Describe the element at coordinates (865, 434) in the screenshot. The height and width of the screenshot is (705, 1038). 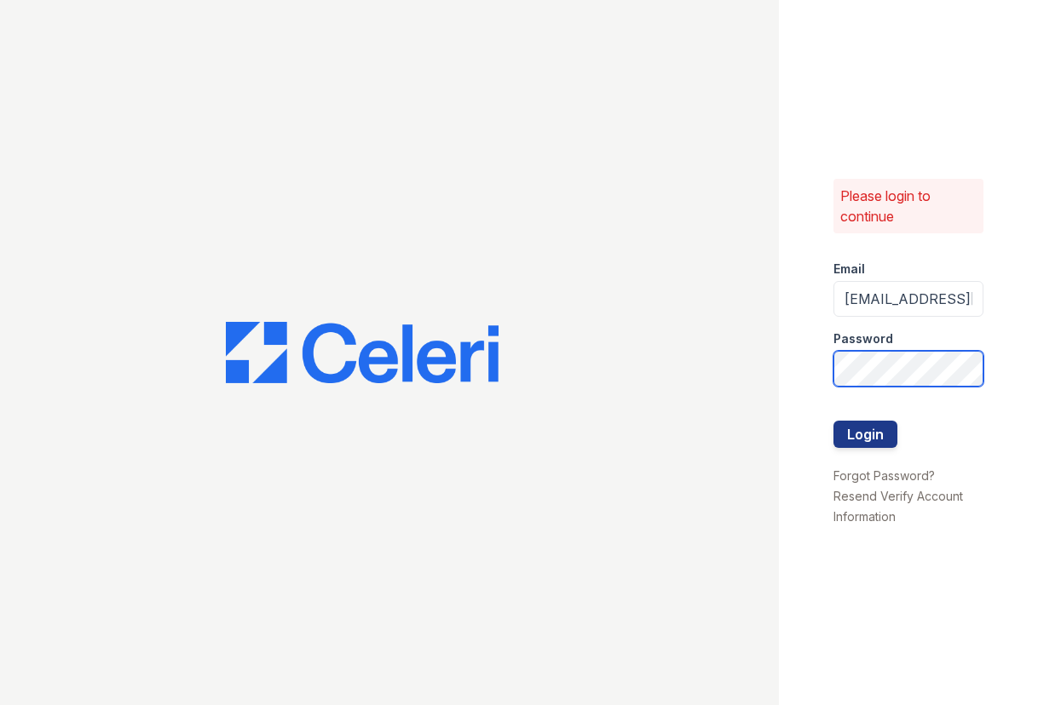
I see `button: Login` at that location.